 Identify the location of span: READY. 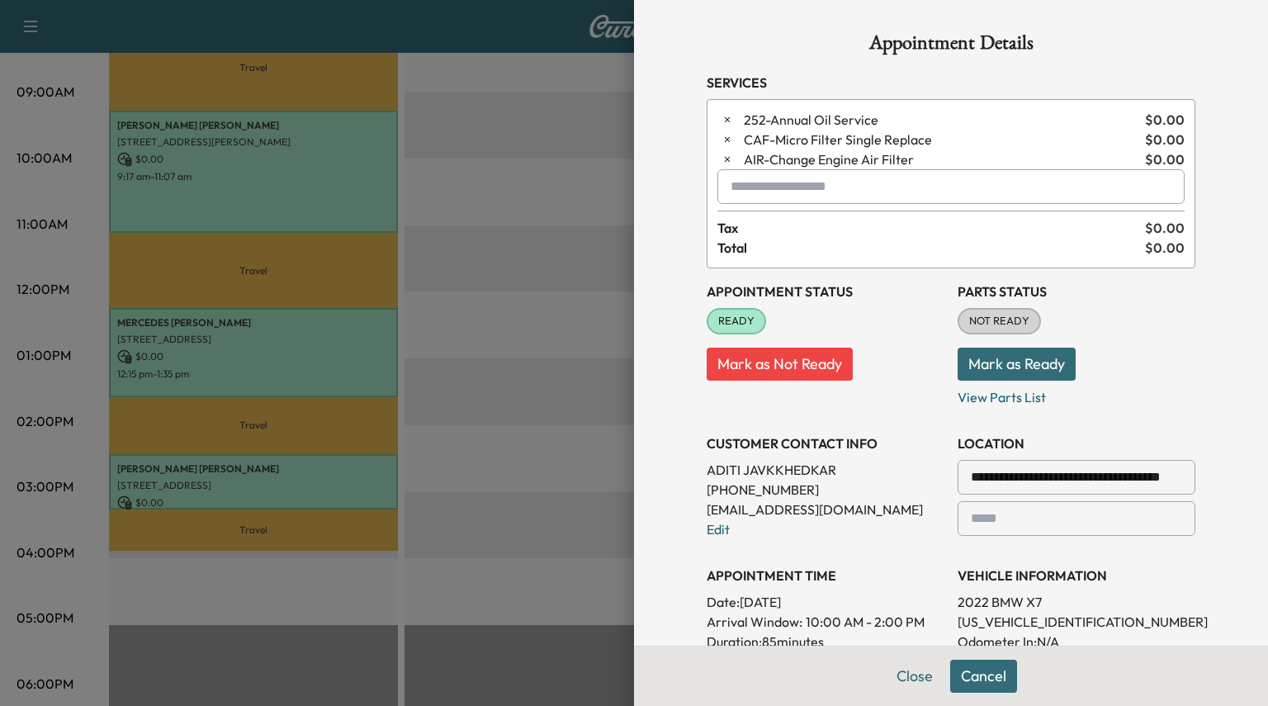
(736, 321).